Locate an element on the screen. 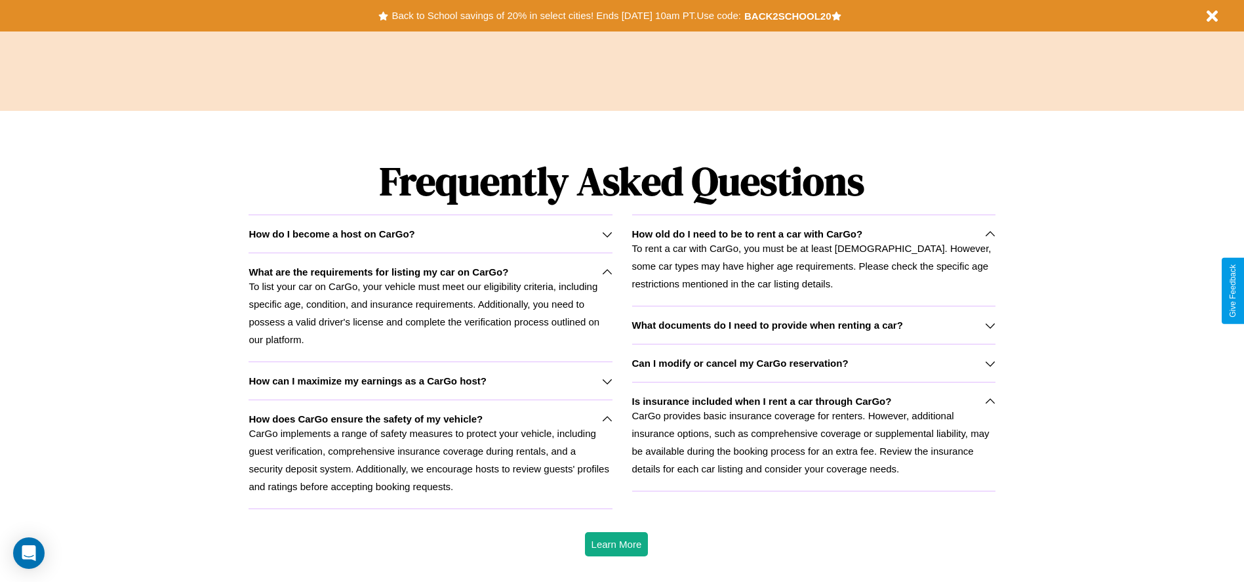 The width and height of the screenshot is (1244, 582). h3: How old do I need to be to rent a car with CarGo? is located at coordinates (748, 233).